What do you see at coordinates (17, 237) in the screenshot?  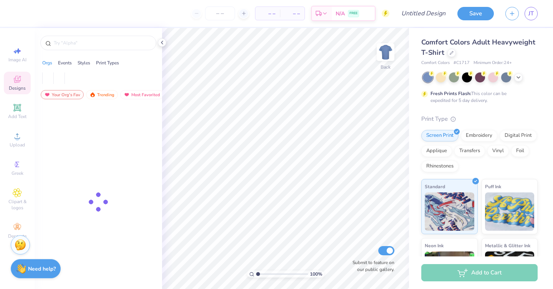 I see `span: Decorate` at bounding box center [17, 237].